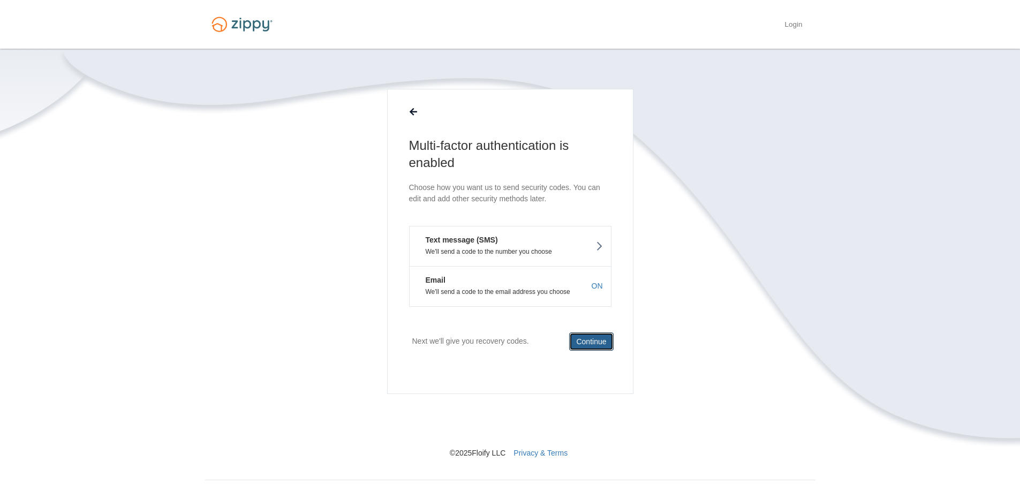 This screenshot has width=1020, height=492. What do you see at coordinates (510, 292) in the screenshot?
I see `p: We'll send a code to the email address you choose` at bounding box center [510, 292].